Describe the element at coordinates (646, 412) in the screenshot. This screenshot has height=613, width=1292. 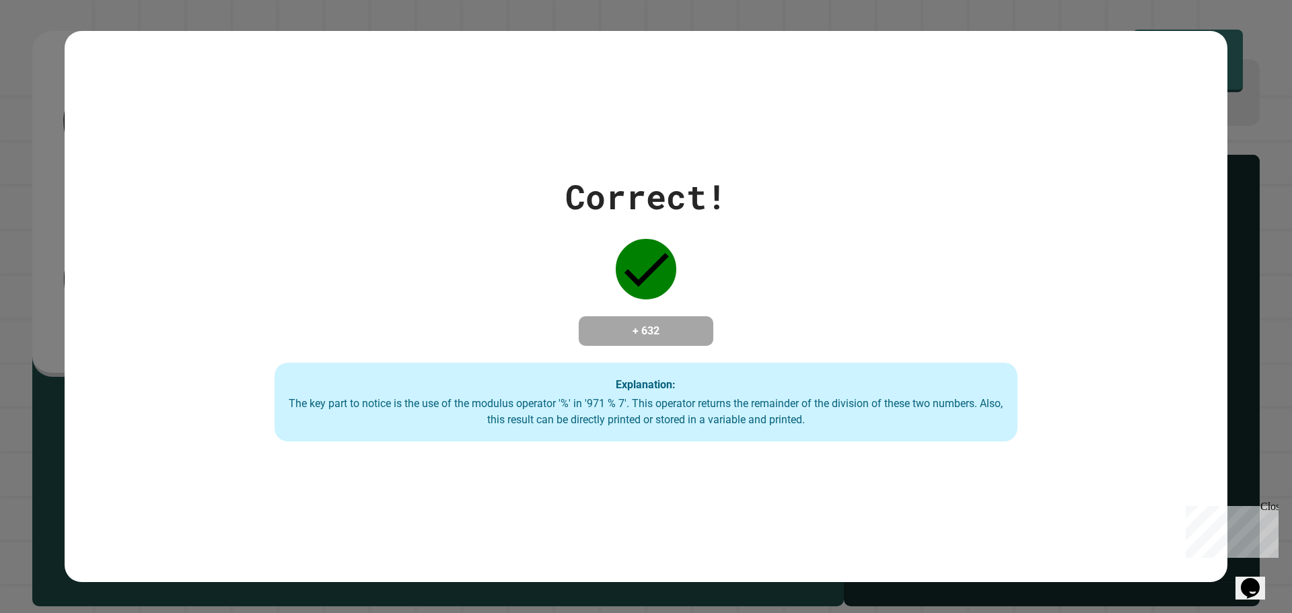
I see `div: The key part to notice is the use of the modulus operator '%' in '971 % 7'. This operator returns...` at that location.